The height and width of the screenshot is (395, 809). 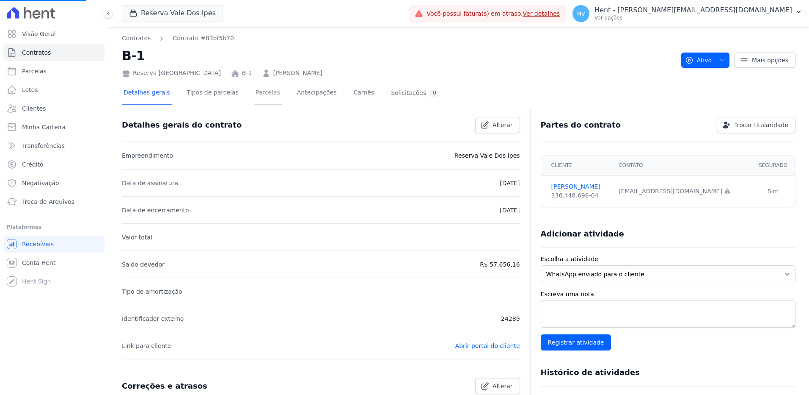 What do you see at coordinates (581, 125) in the screenshot?
I see `h3: Partes do contrato` at bounding box center [581, 125].